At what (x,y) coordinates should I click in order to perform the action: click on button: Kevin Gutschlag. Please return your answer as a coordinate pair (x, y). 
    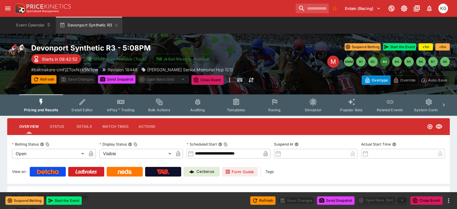
    Looking at the image, I should click on (443, 8).